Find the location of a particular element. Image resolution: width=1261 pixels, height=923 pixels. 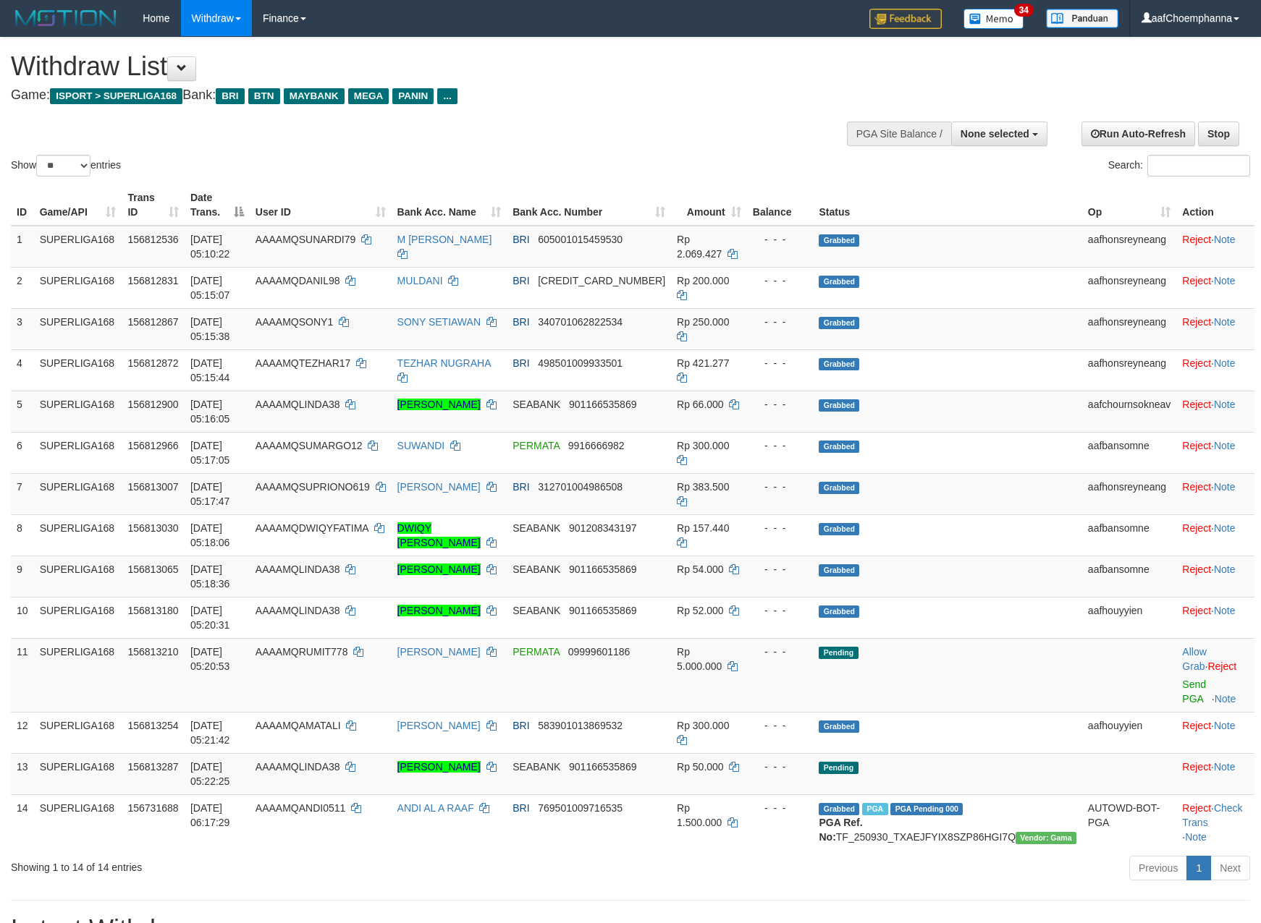

span: 156813065 is located at coordinates (153, 569).